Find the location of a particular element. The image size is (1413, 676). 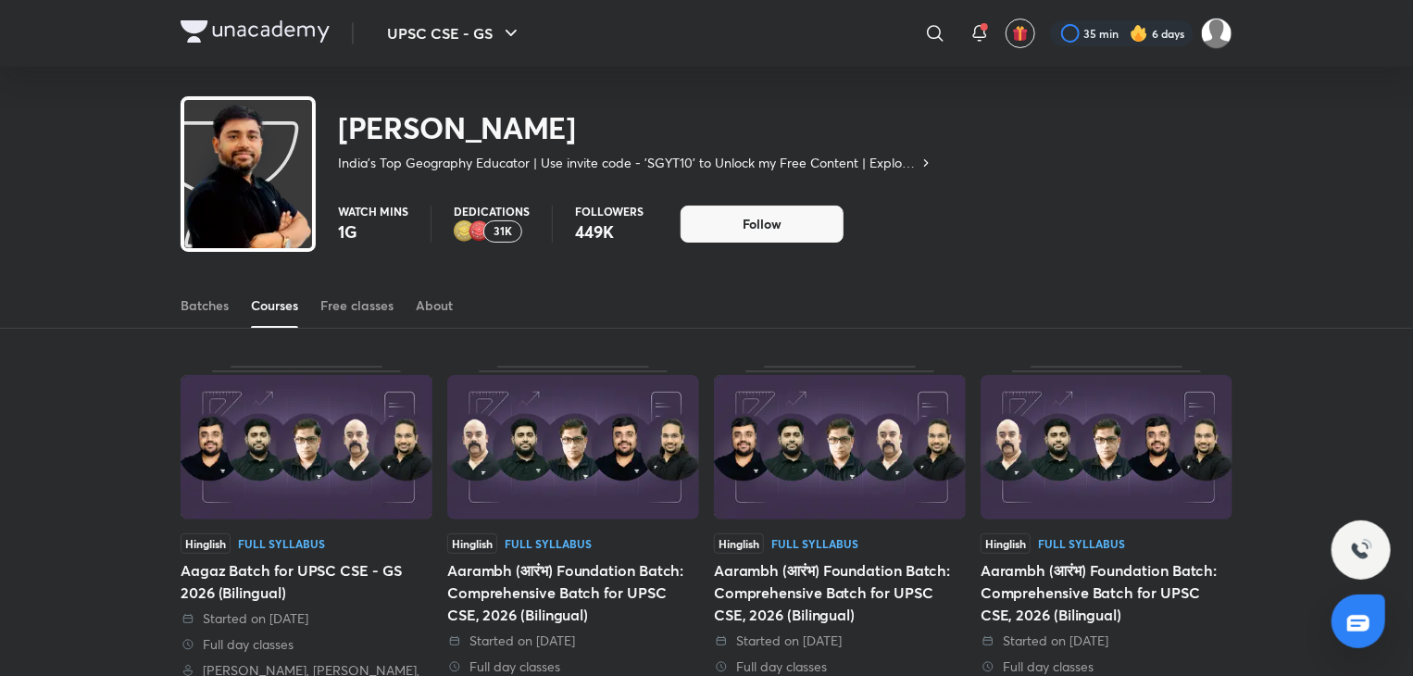

p: 31K is located at coordinates (503, 232).